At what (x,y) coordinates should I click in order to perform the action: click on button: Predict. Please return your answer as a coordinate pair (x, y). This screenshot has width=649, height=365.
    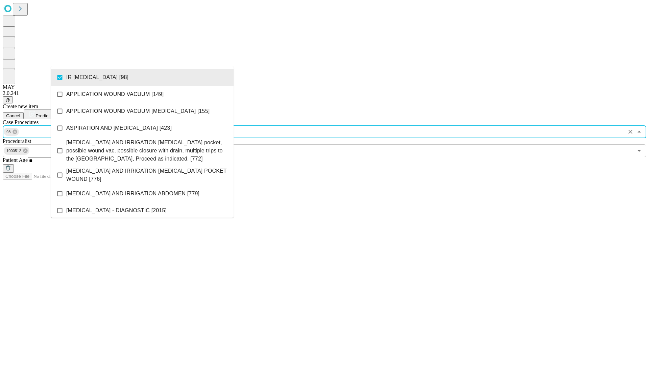
    Looking at the image, I should click on (39, 114).